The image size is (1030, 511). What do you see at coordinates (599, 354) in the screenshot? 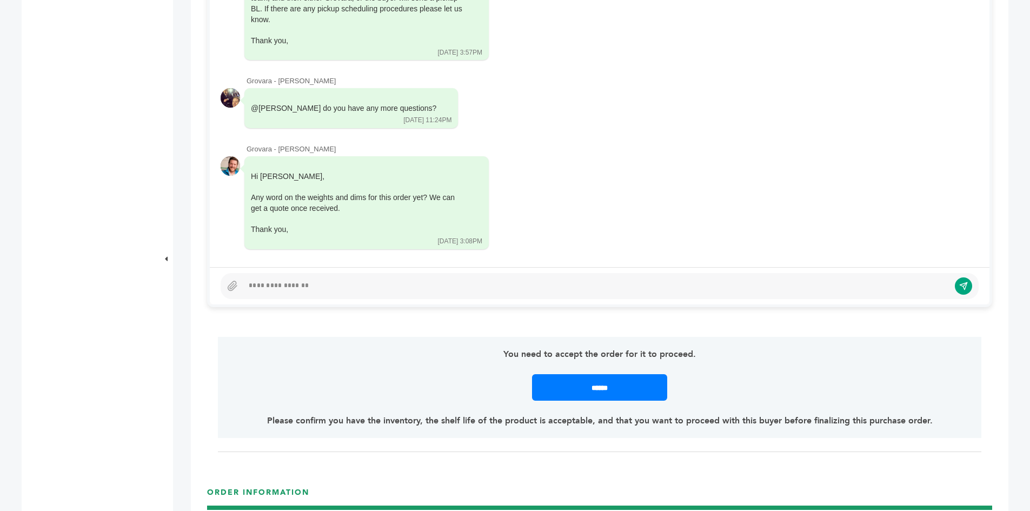
I see `p: You need to accept the order for it to proceed.` at bounding box center [599, 354].